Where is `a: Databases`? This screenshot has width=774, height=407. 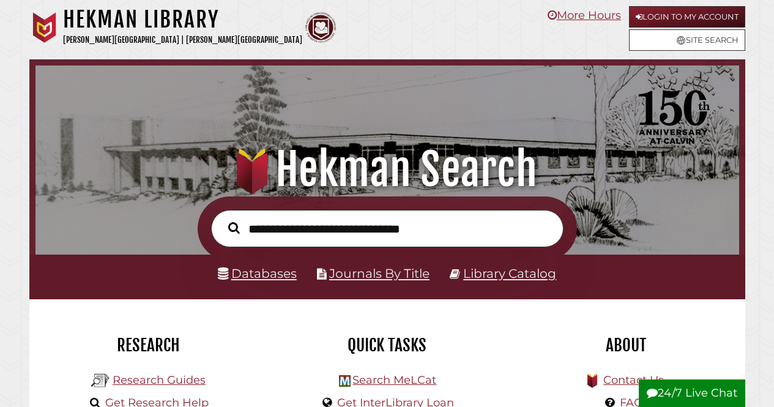 a: Databases is located at coordinates (257, 273).